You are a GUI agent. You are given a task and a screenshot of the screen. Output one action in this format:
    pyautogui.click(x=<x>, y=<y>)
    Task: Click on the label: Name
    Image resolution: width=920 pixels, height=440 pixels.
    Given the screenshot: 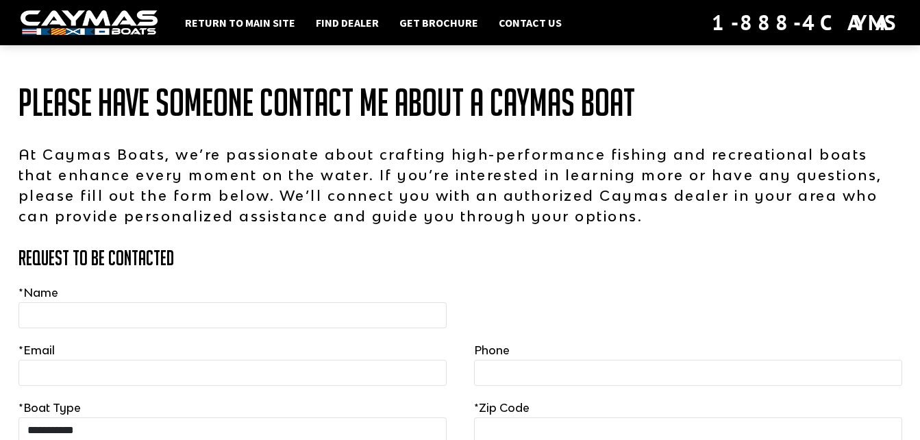 What is the action you would take?
    pyautogui.click(x=38, y=293)
    